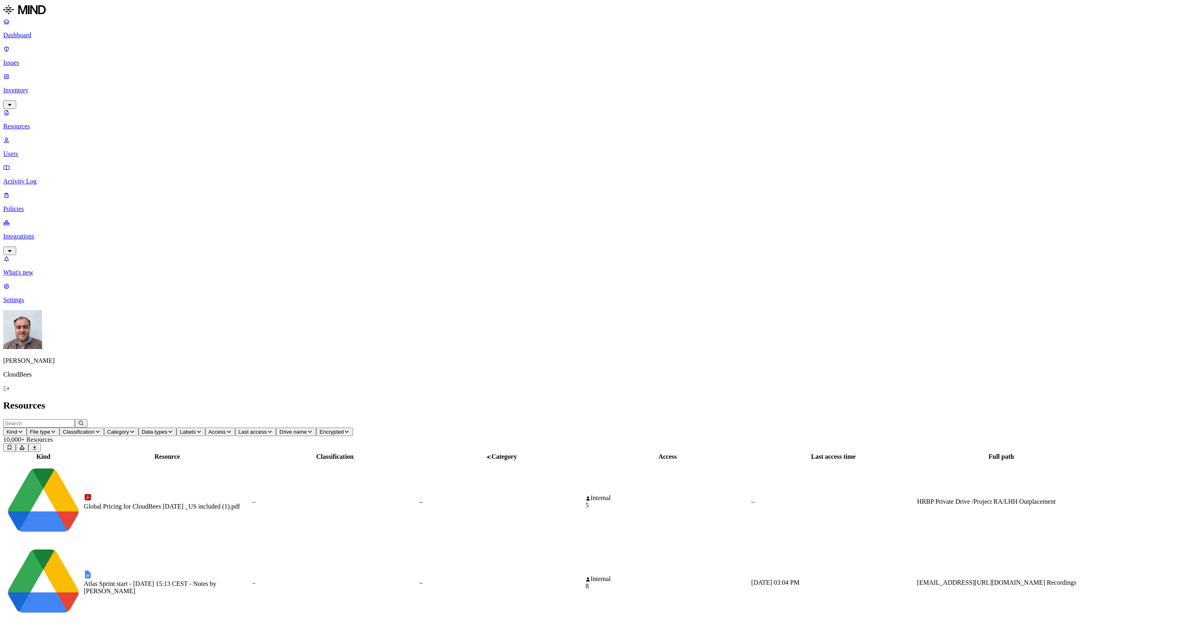 The height and width of the screenshot is (626, 1198). I want to click on img: Filip Vlasic, so click(23, 330).